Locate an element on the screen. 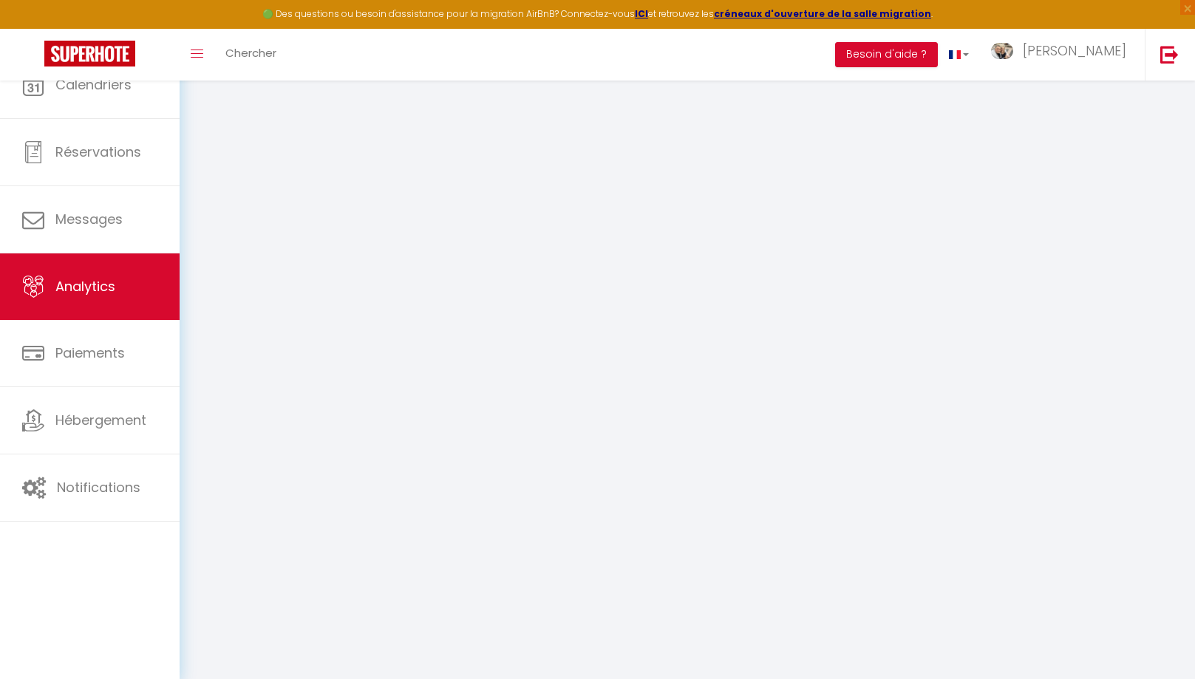  a: Chercher is located at coordinates (250, 55).